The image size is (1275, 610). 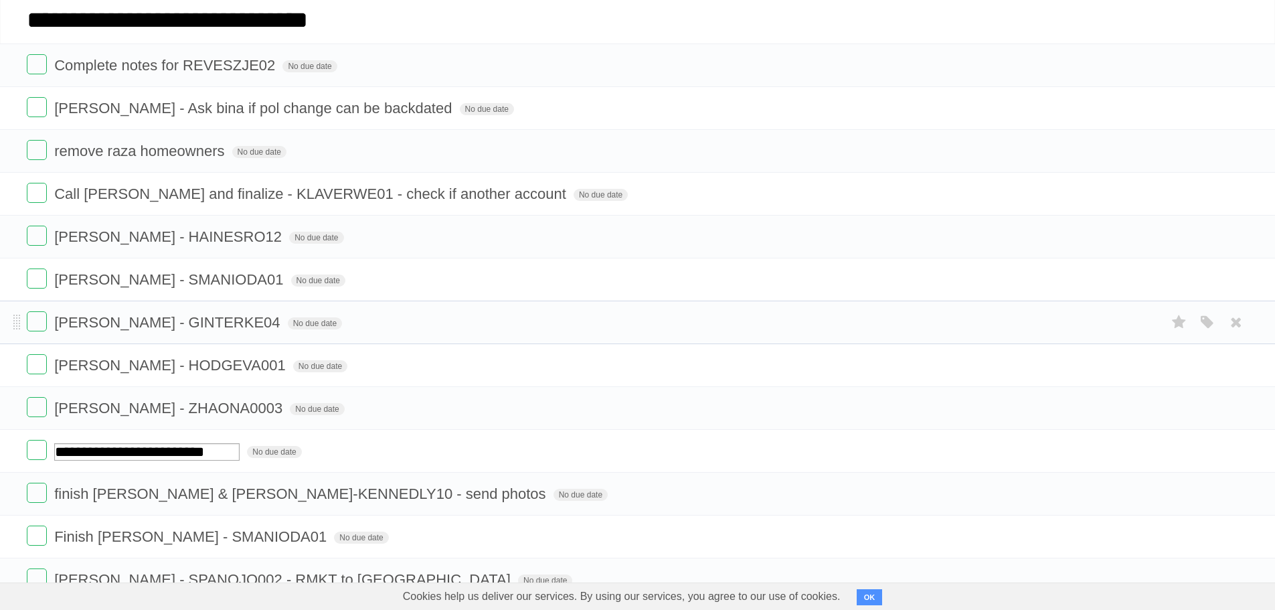 I want to click on button: OK, so click(x=870, y=597).